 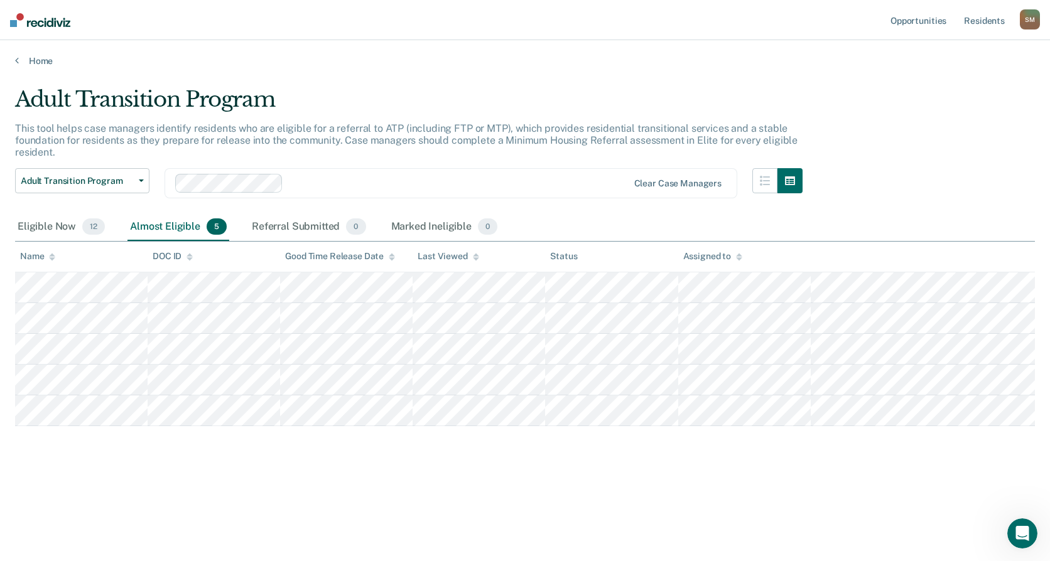 What do you see at coordinates (563, 256) in the screenshot?
I see `div: Status` at bounding box center [563, 256].